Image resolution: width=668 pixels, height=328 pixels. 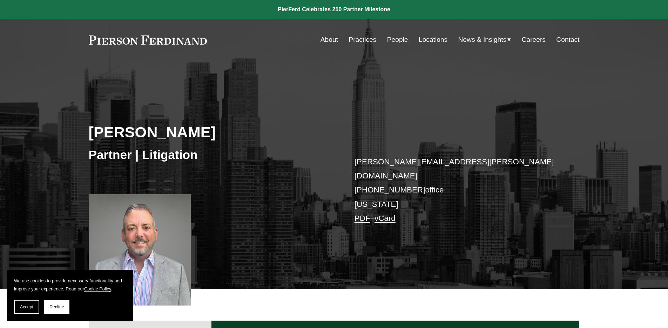 What do you see at coordinates (70, 284) in the screenshot?
I see `p: We use cookies to provide necessary functionality and improve your experience. Read our .` at bounding box center [70, 284].